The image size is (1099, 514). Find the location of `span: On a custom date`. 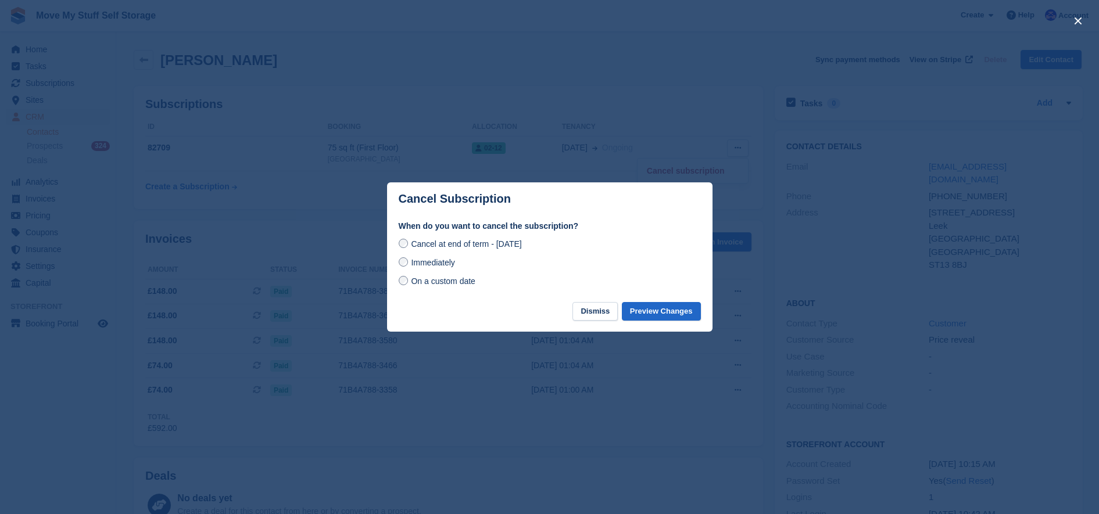

span: On a custom date is located at coordinates (443, 281).